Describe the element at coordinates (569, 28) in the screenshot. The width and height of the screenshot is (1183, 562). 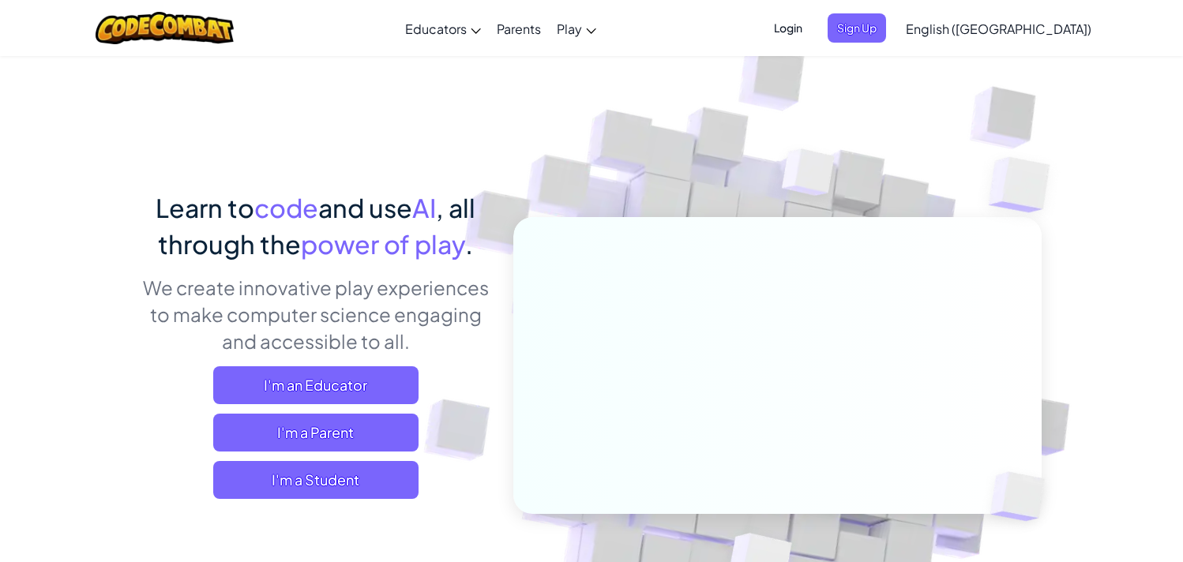
I see `span: Play` at that location.